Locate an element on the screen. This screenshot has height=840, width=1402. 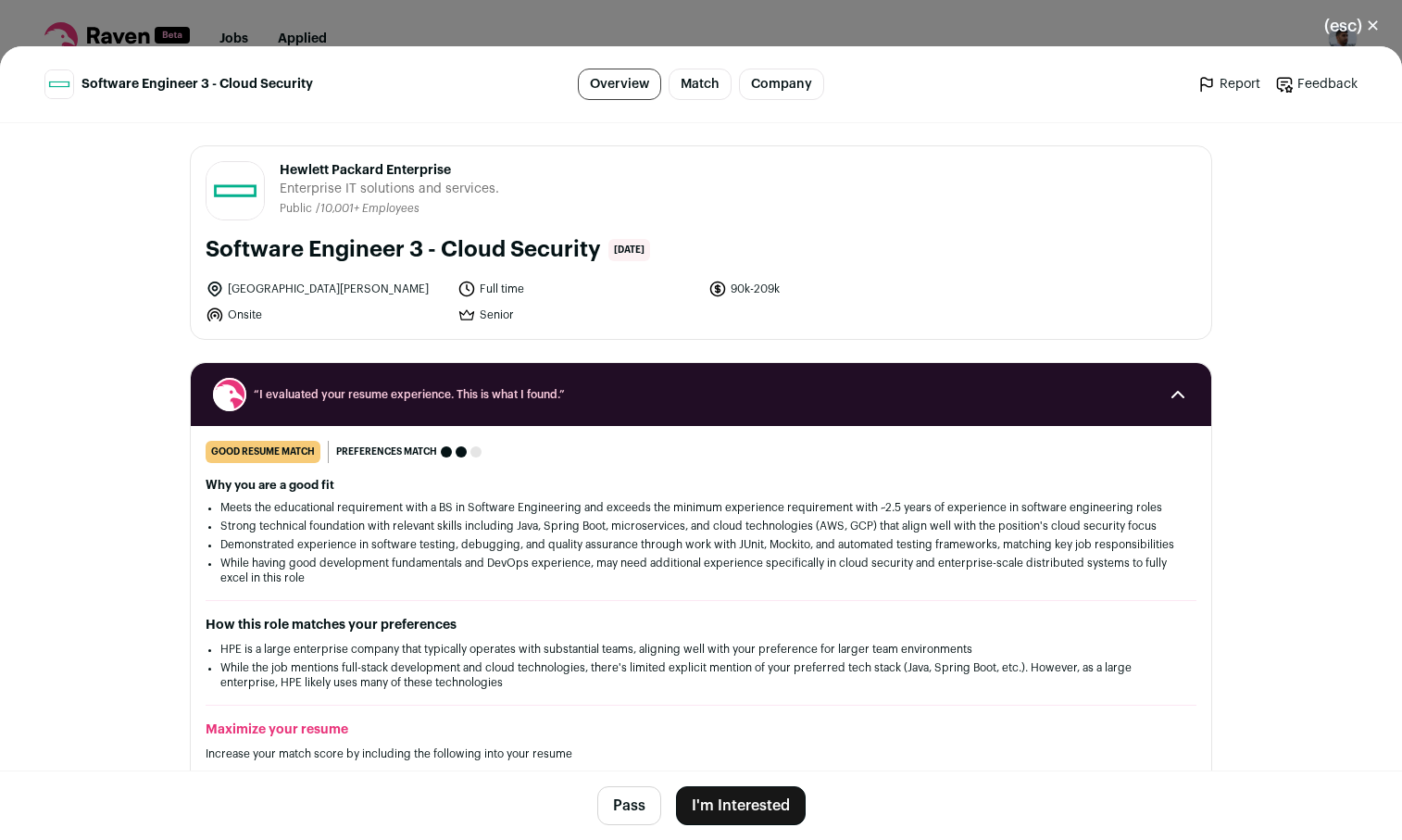
li: Demonstrated experience in software testing, debugging, and quality assurance through work with J... is located at coordinates (701, 545).